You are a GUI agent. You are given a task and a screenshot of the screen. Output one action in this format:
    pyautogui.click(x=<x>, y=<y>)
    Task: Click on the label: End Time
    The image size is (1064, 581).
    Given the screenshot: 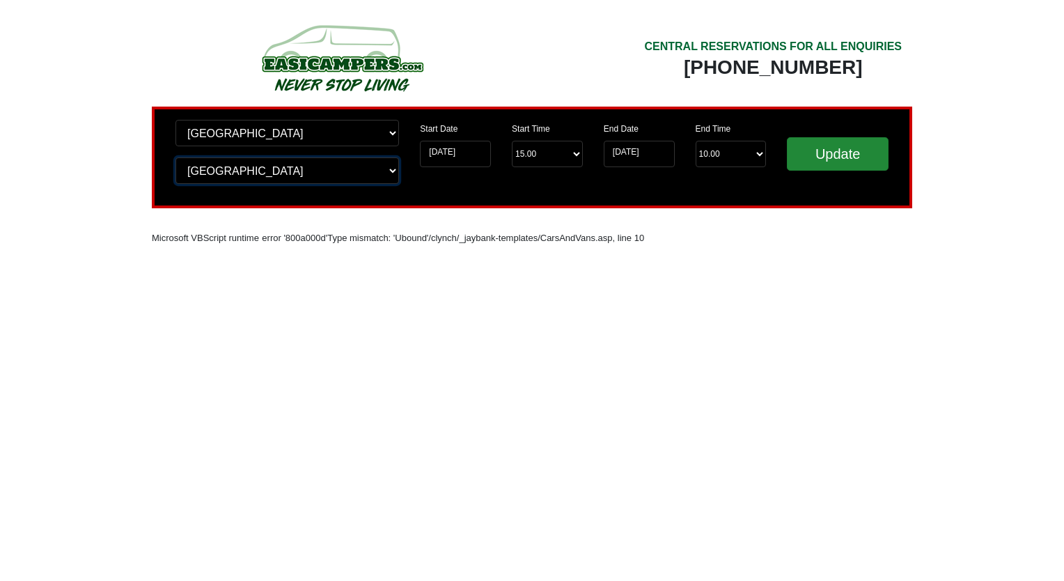 What is the action you would take?
    pyautogui.click(x=713, y=129)
    